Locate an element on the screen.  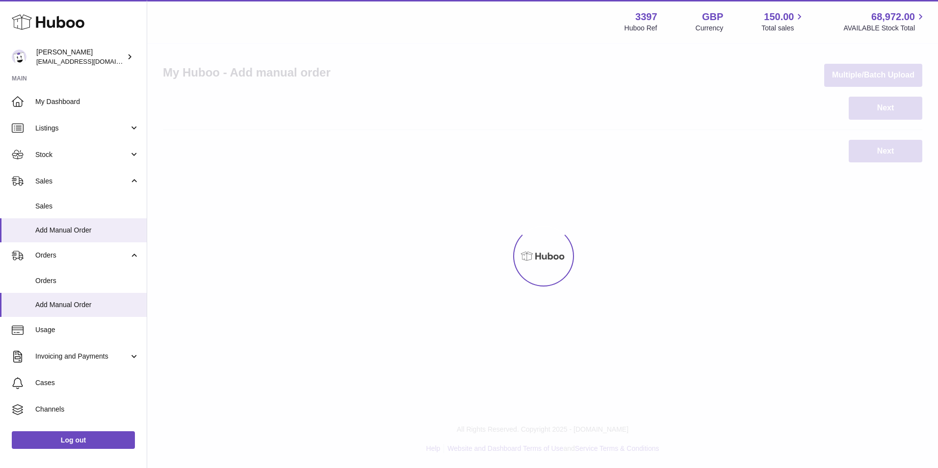
div: Currency is located at coordinates (709, 28).